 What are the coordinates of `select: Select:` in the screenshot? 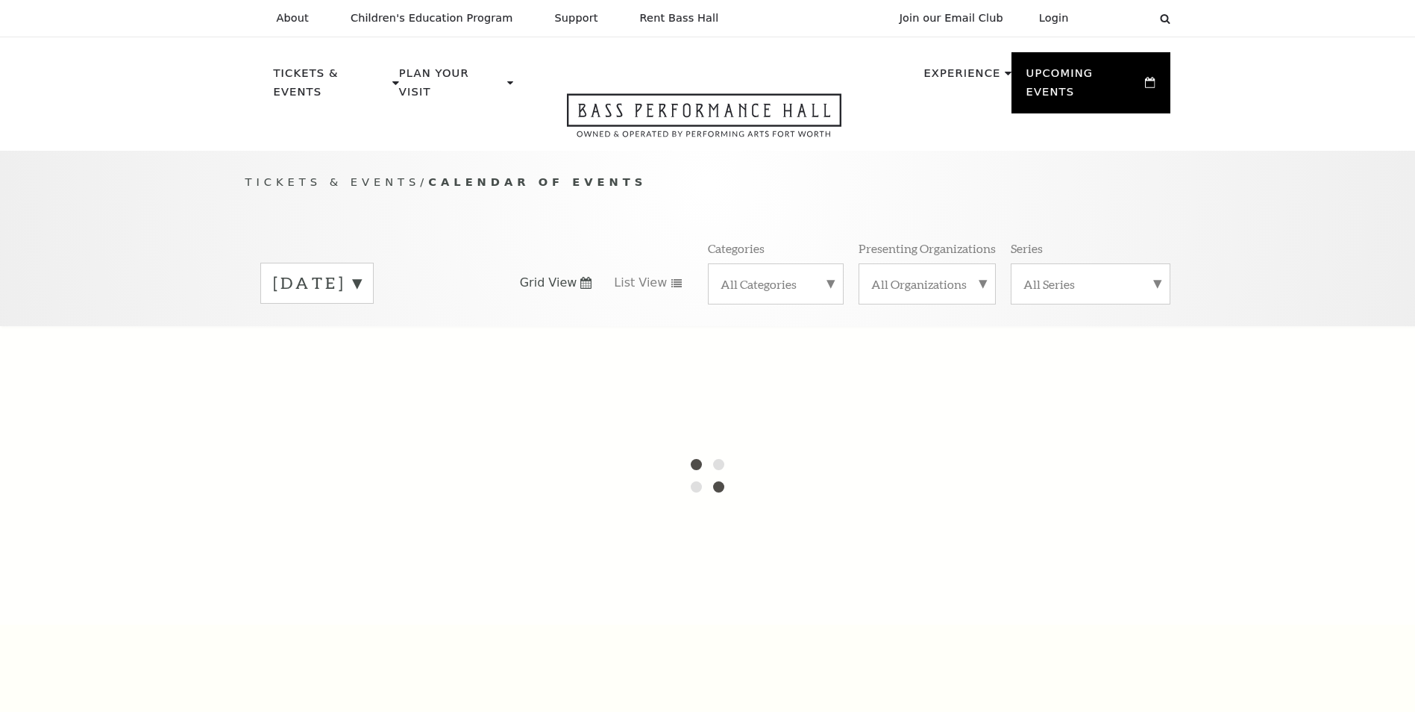 It's located at (1119, 18).